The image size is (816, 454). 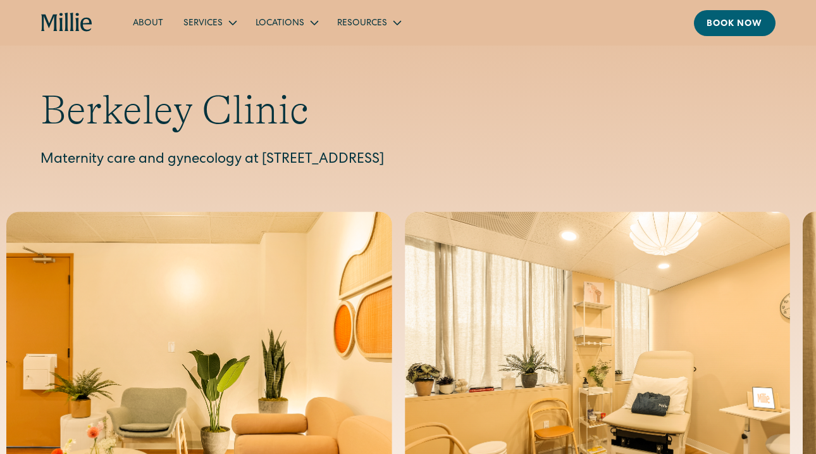 What do you see at coordinates (148, 22) in the screenshot?
I see `a: About` at bounding box center [148, 22].